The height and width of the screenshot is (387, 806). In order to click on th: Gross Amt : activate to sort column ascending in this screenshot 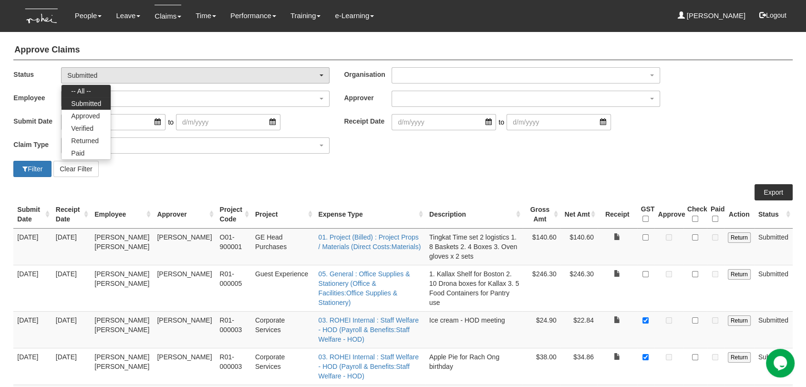, I will do `click(541, 214)`.